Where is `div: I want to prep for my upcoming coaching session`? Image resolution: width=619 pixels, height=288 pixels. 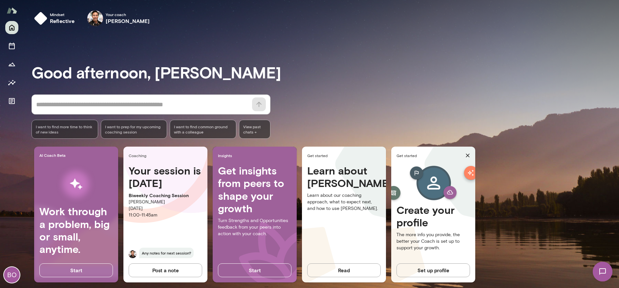
div: I want to prep for my upcoming coaching session is located at coordinates (134, 129).